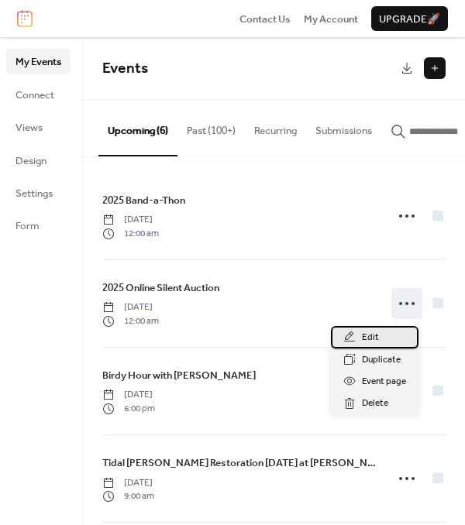  I want to click on span: 6:00 pm, so click(129, 409).